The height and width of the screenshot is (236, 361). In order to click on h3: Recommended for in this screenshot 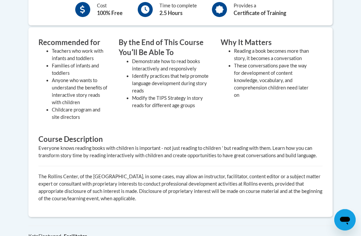, I will do `click(74, 43)`.